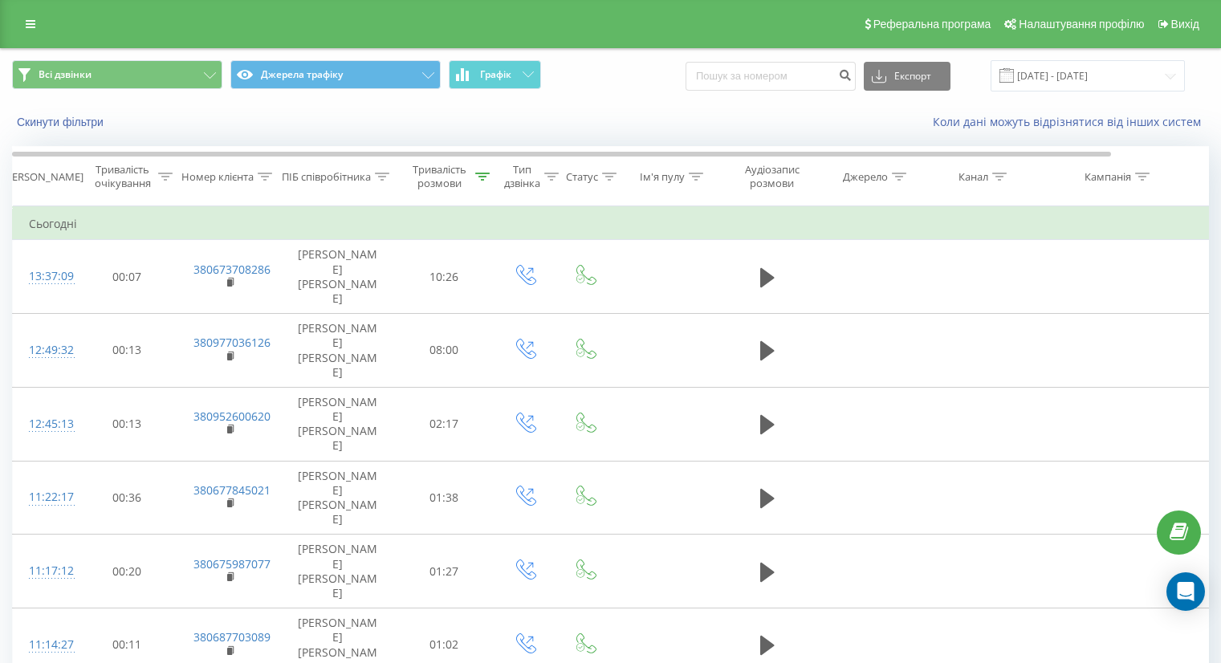  Describe the element at coordinates (444, 351) in the screenshot. I see `td: 08:00` at that location.